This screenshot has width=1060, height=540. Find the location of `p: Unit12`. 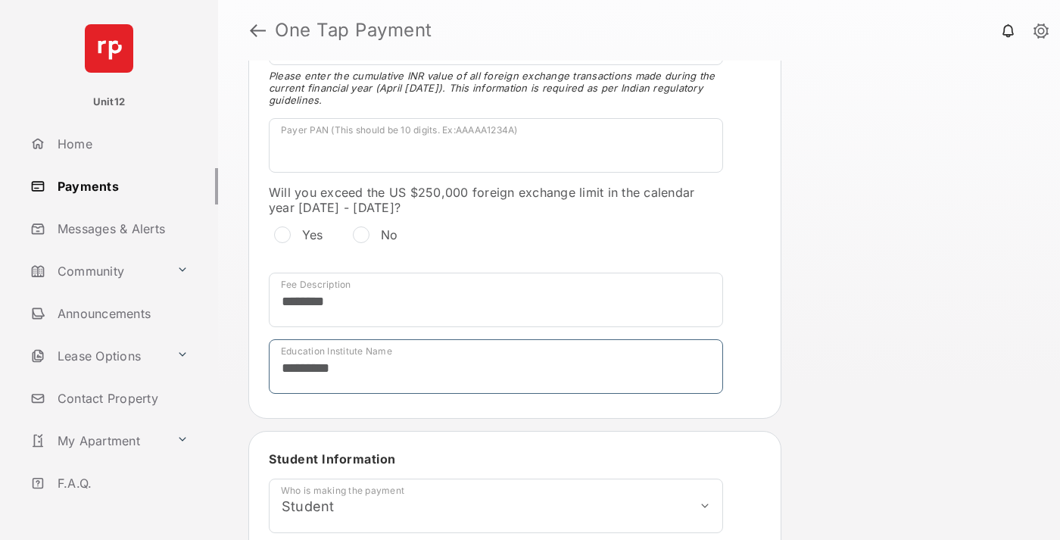

p: Unit12 is located at coordinates (109, 102).